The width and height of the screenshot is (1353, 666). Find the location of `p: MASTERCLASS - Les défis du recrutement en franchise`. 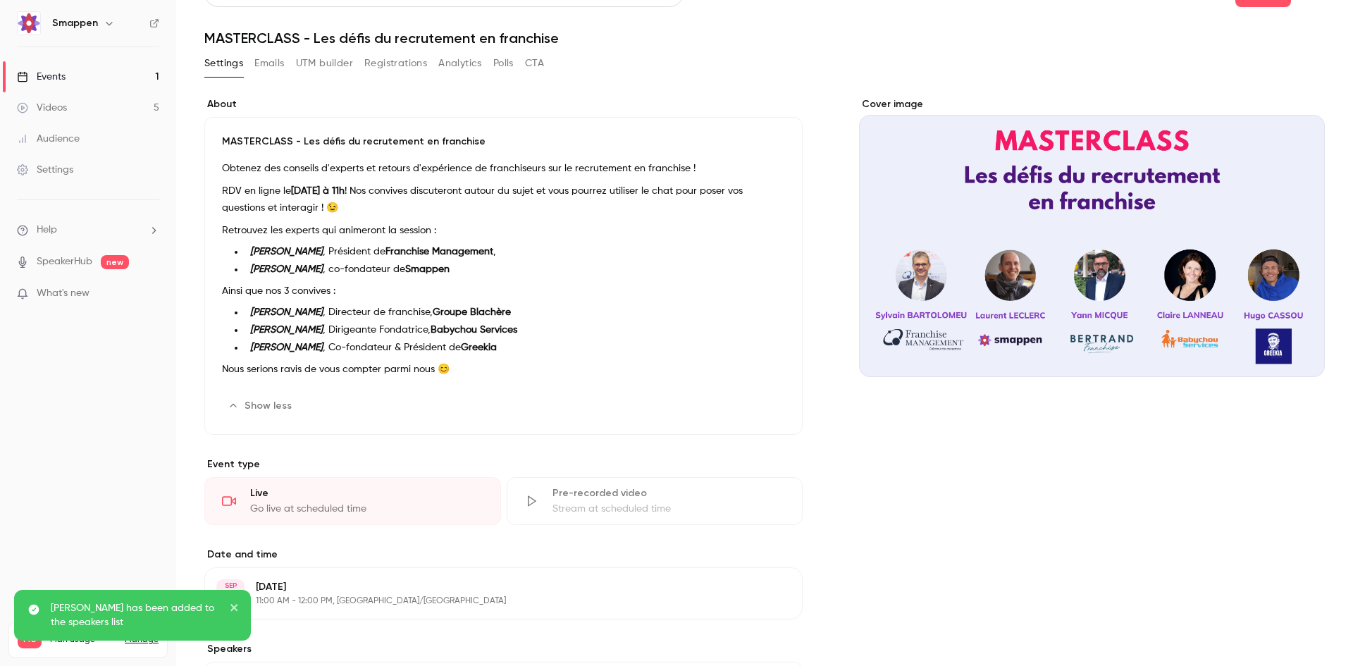

p: MASTERCLASS - Les défis du recrutement en franchise is located at coordinates (503, 142).